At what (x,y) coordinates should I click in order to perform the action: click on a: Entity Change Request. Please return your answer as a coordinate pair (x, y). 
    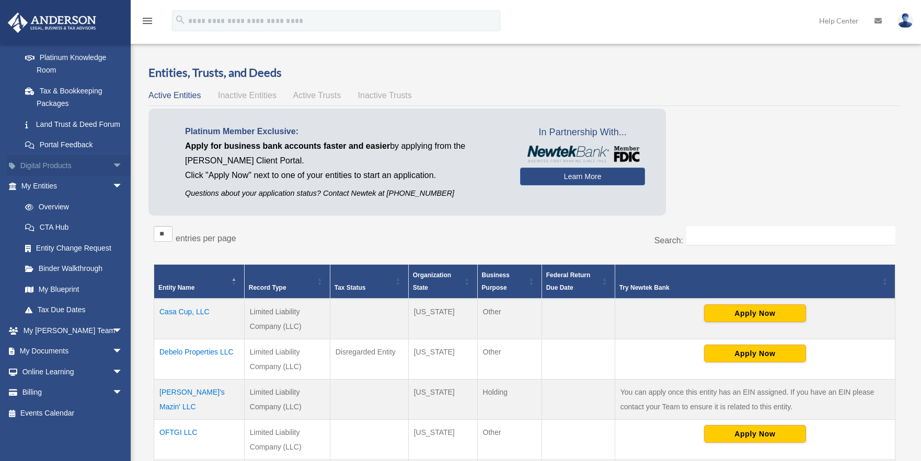
    Looking at the image, I should click on (74, 248).